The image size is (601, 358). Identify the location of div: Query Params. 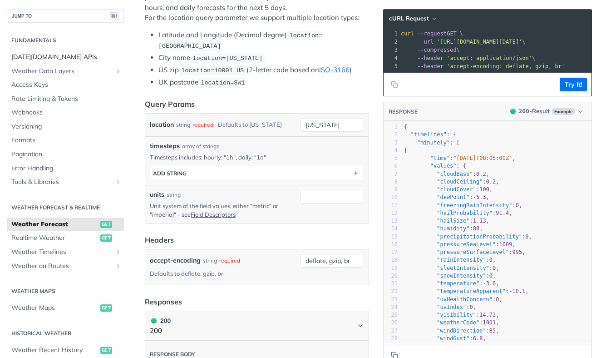
(170, 104).